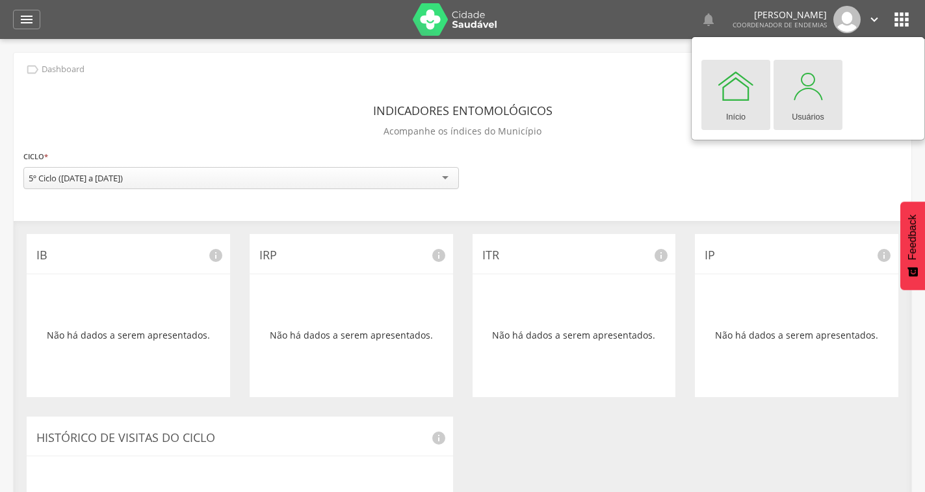 This screenshot has height=492, width=925. I want to click on p: Dashboard, so click(63, 70).